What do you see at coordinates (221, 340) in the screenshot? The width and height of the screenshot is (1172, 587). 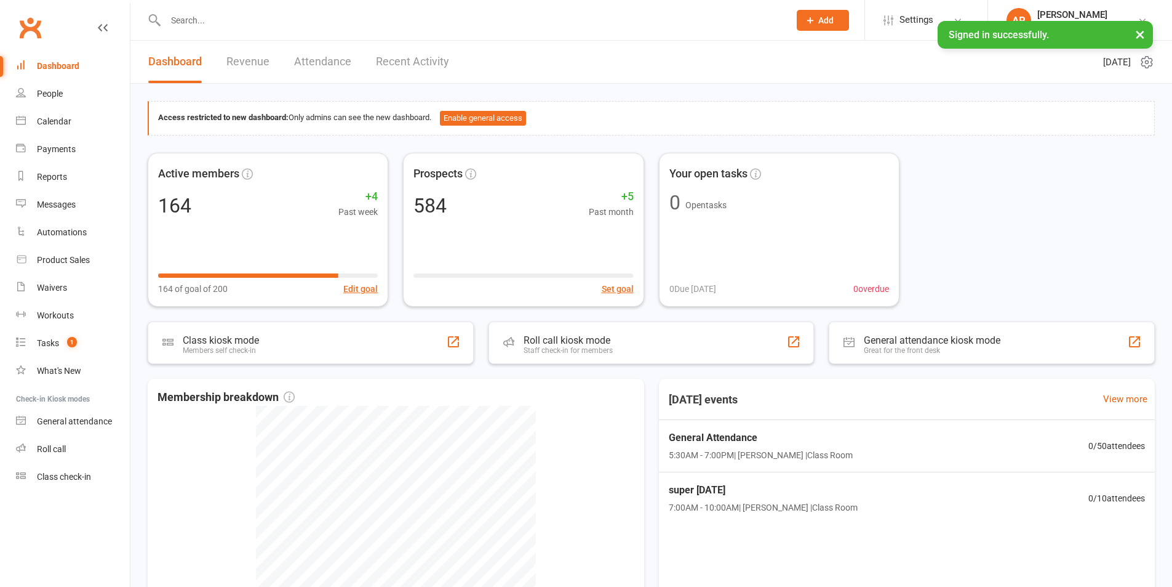 I see `div: Class kiosk mode` at bounding box center [221, 340].